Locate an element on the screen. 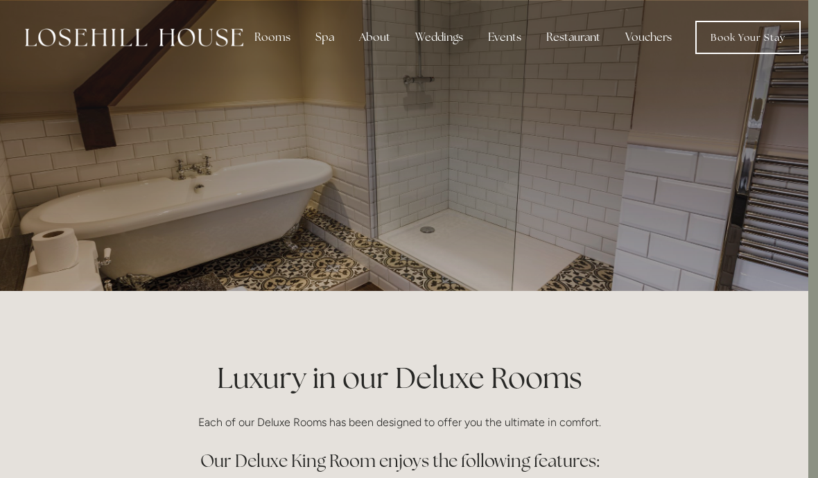 The image size is (818, 478). h1: Luxury in our Deluxe Rooms is located at coordinates (399, 378).